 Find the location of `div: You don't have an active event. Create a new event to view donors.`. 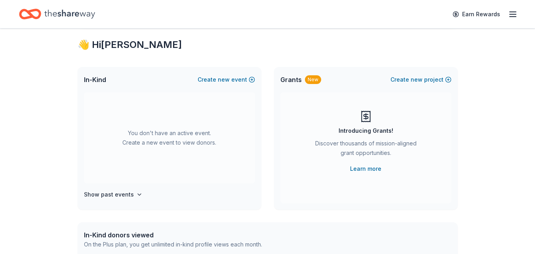

div: You don't have an active event. Create a new event to view donors. is located at coordinates (169, 138).